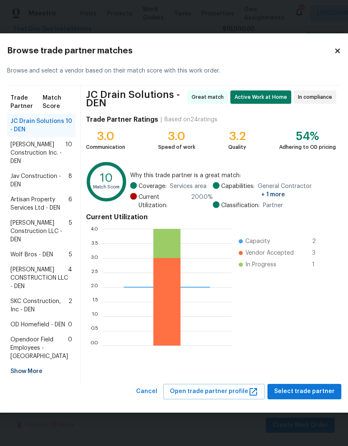 The height and width of the screenshot is (446, 348). I want to click on text: 3.0, so click(94, 258).